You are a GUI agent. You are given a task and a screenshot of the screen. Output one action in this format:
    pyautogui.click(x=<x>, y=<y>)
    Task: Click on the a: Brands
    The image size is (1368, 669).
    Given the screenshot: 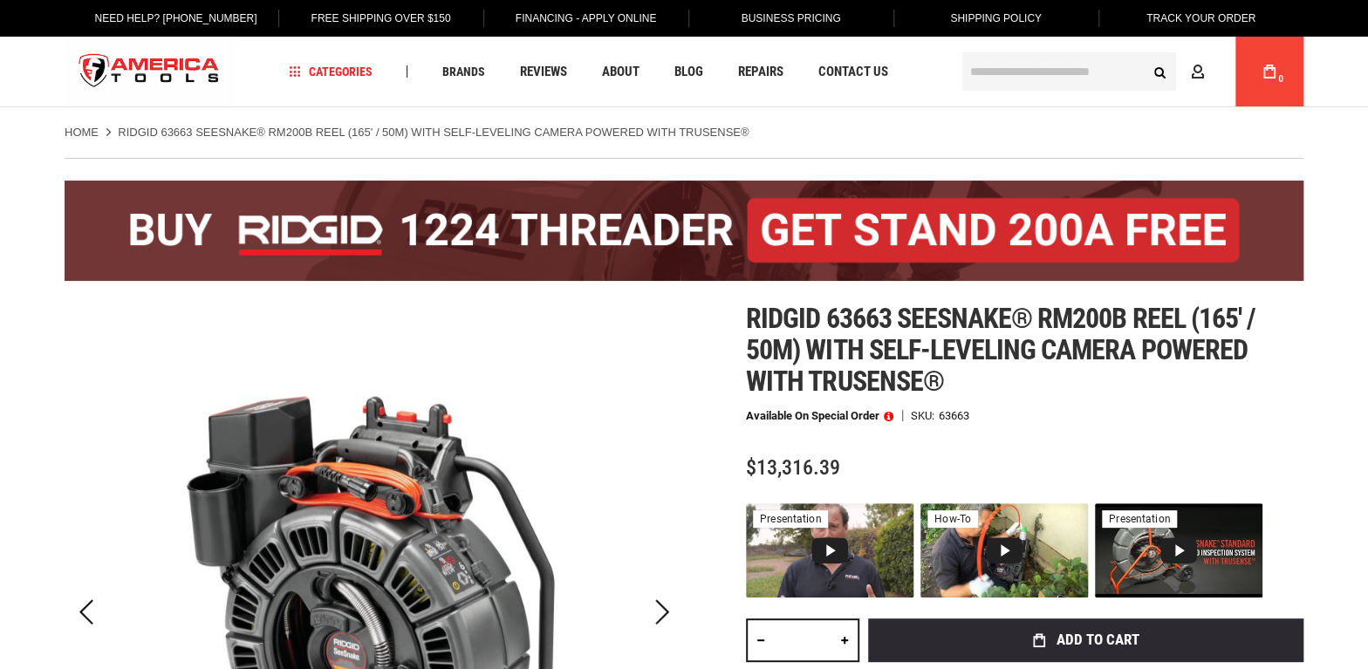 What is the action you would take?
    pyautogui.click(x=463, y=72)
    